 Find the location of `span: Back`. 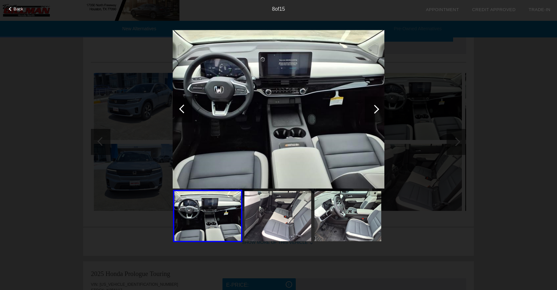

span: Back is located at coordinates (19, 9).